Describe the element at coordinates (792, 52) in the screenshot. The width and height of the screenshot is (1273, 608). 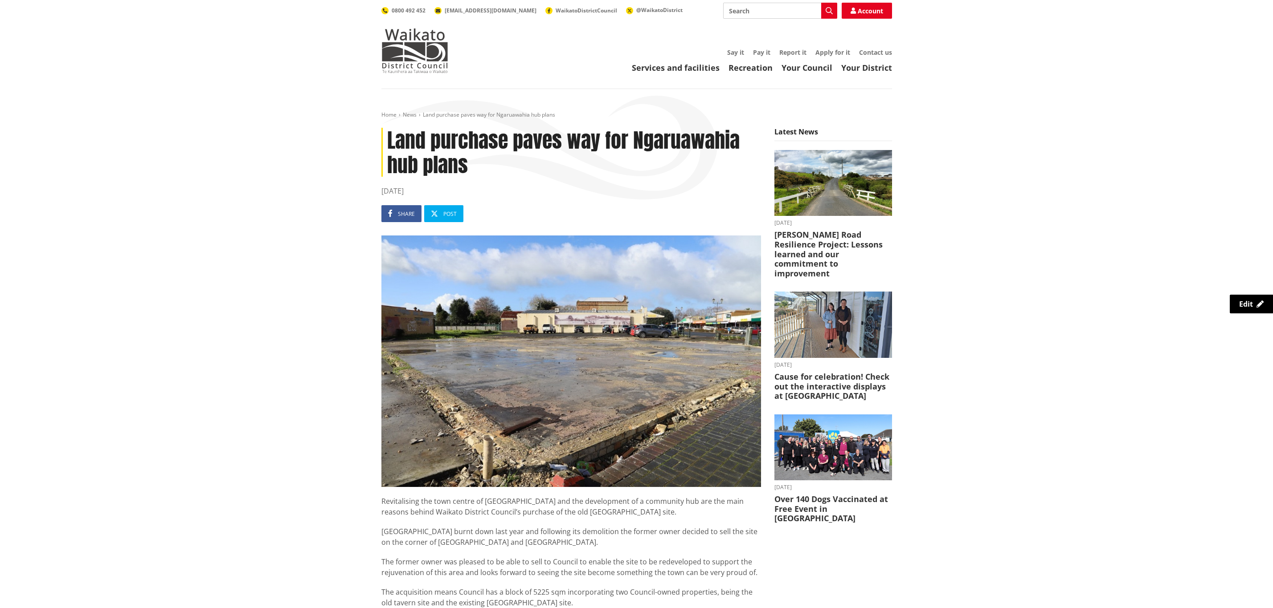
I see `a: Report it` at that location.